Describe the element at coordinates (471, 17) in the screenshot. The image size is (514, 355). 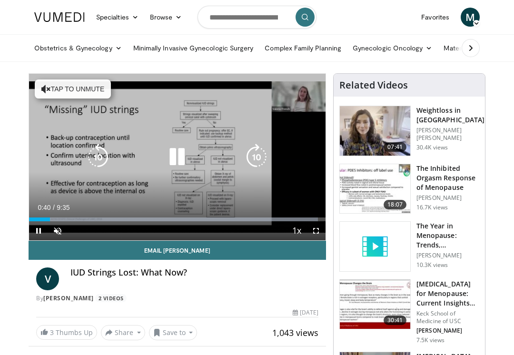
I see `a: M` at that location.